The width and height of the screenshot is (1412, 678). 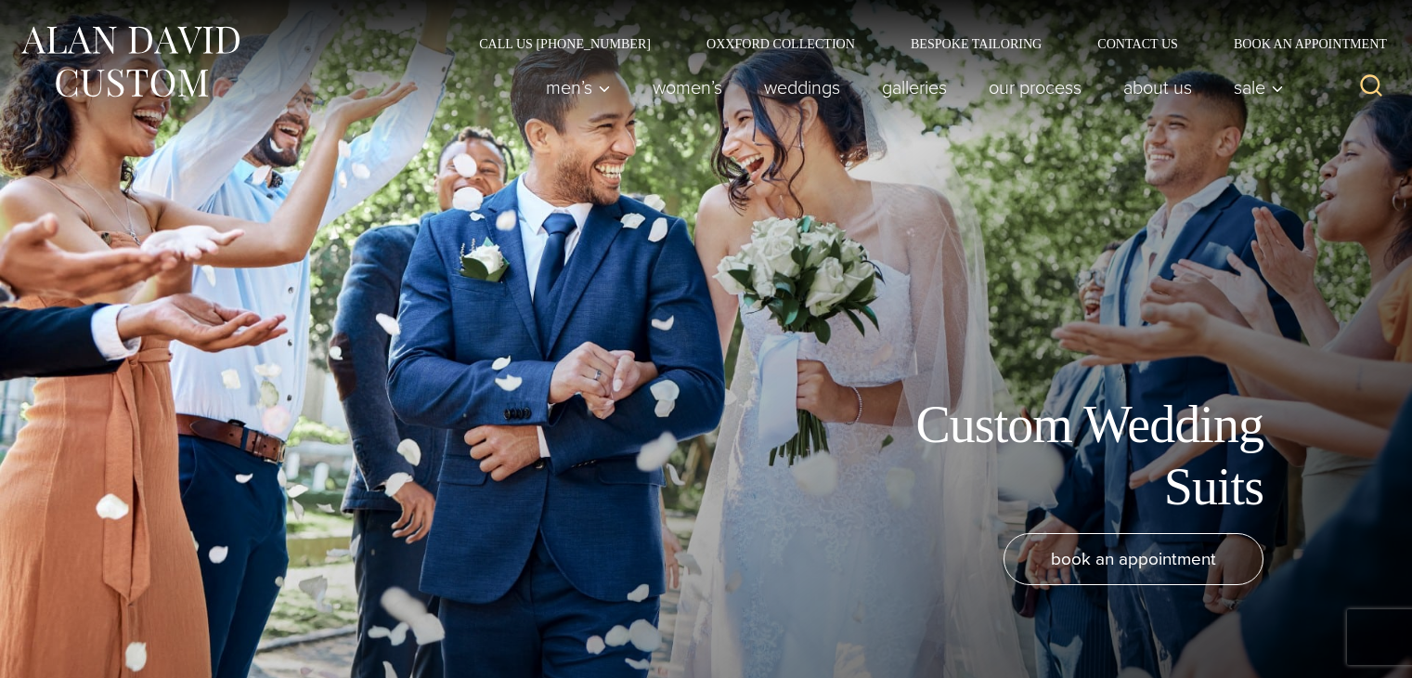 I want to click on a: Book an Appointment, so click(x=1300, y=44).